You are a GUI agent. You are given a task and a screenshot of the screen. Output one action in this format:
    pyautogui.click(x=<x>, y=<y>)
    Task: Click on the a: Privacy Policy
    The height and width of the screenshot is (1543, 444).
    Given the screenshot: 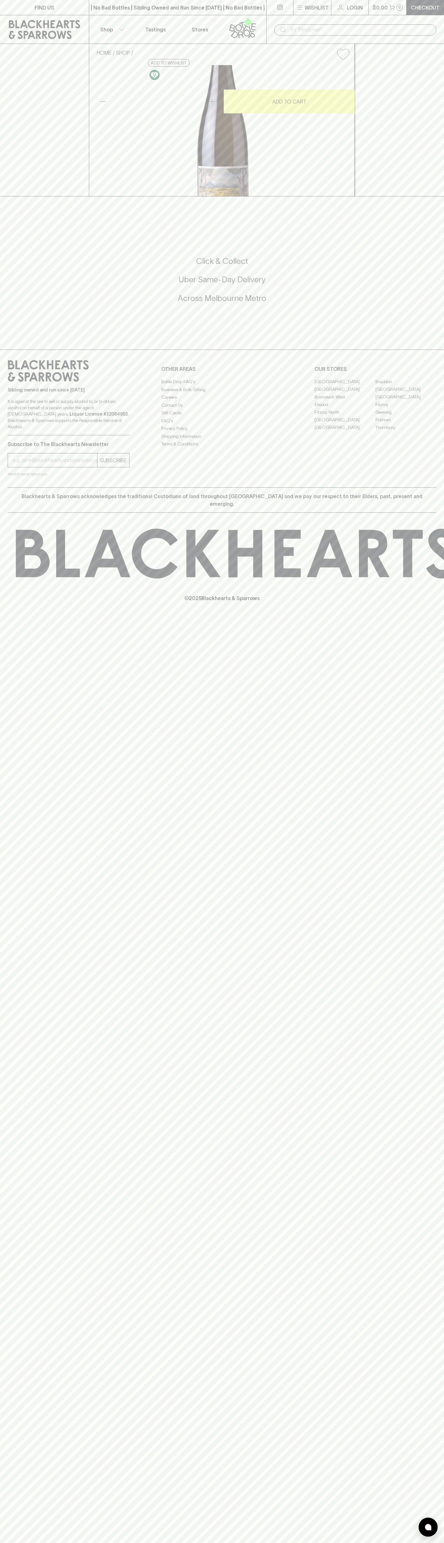 What is the action you would take?
    pyautogui.click(x=222, y=429)
    